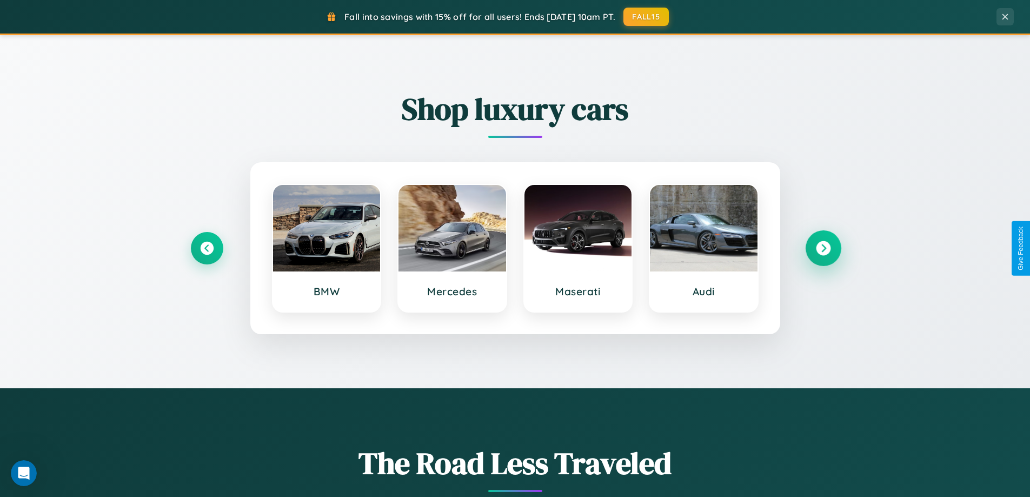 The height and width of the screenshot is (497, 1030). What do you see at coordinates (1021, 248) in the screenshot?
I see `div: Give Feedback` at bounding box center [1021, 248].